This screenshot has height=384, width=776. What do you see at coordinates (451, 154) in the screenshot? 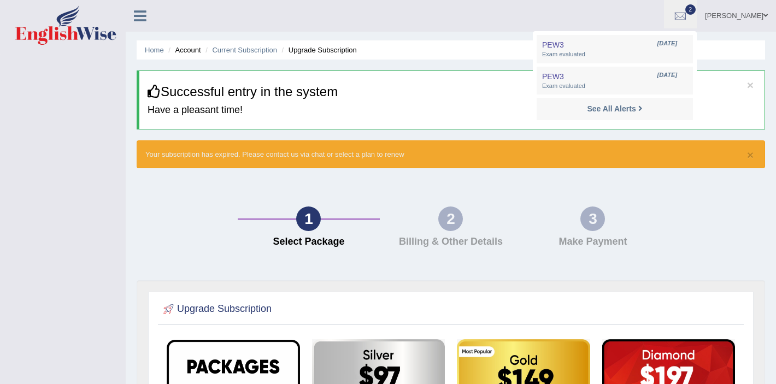
I see `div: Your subscription has expired. Please contact us via chat or select a plan to renew` at bounding box center [451, 154].